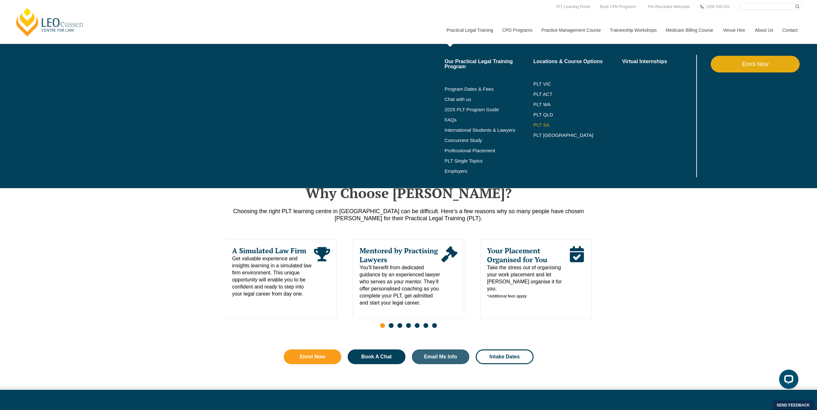  What do you see at coordinates (400, 326) in the screenshot?
I see `span: Go to slide 3` at bounding box center [400, 326].